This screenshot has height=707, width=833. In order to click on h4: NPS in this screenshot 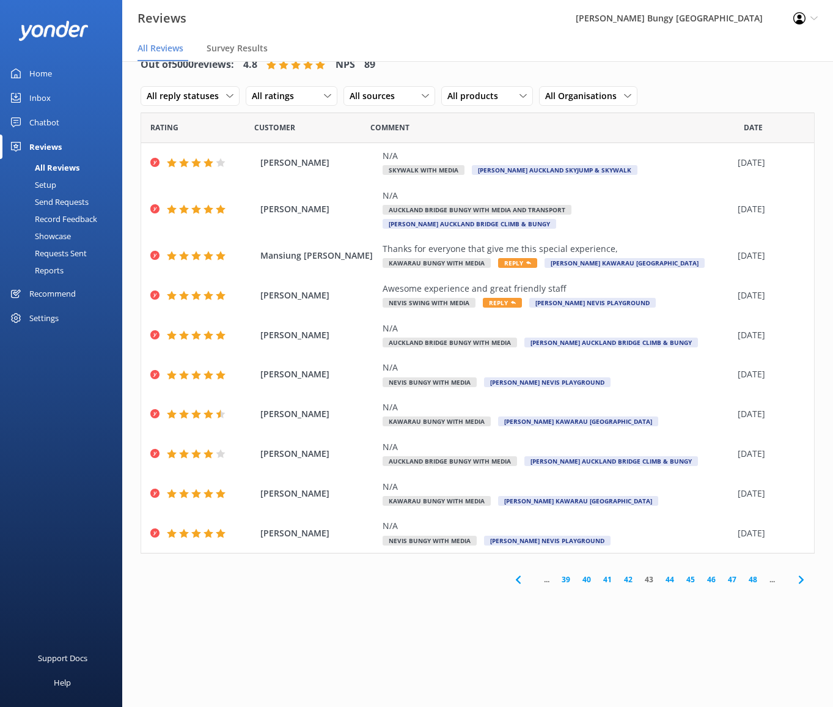, I will do `click(345, 65)`.